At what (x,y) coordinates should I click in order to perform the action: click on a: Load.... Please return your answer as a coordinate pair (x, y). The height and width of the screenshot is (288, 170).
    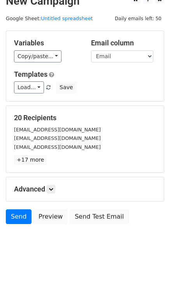
    Looking at the image, I should click on (29, 87).